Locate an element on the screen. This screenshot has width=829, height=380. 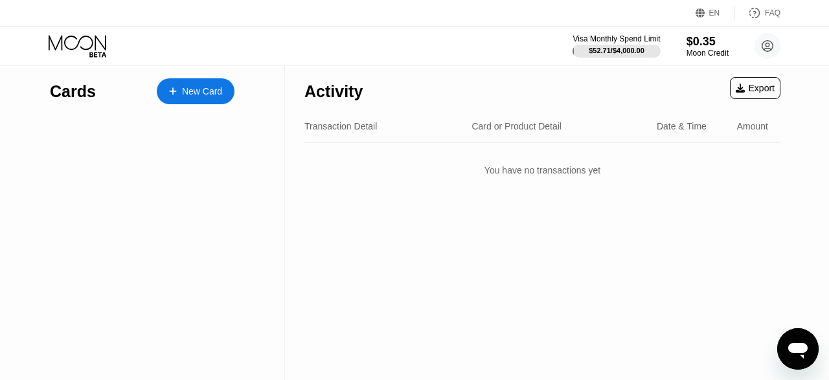
div: Amount is located at coordinates (753, 126).